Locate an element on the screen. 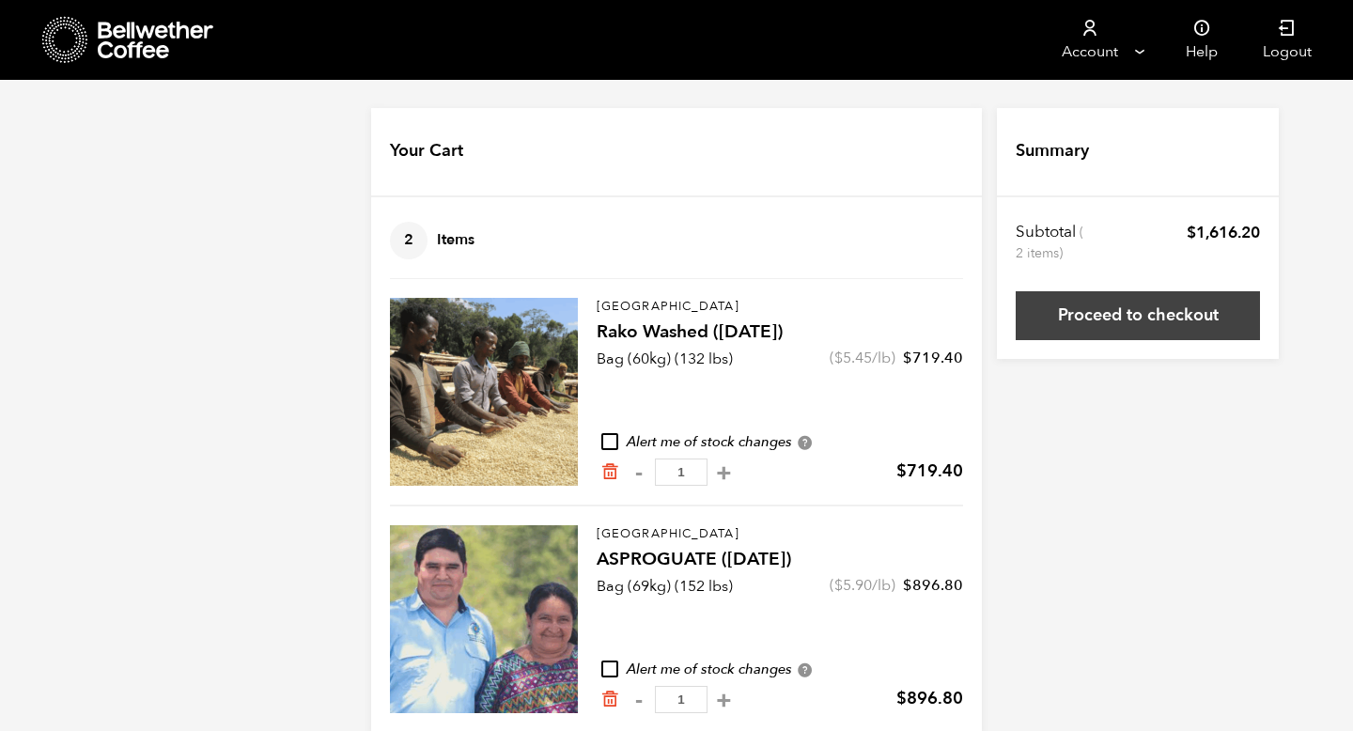  bdi: 1,616.20 is located at coordinates (1224, 232).